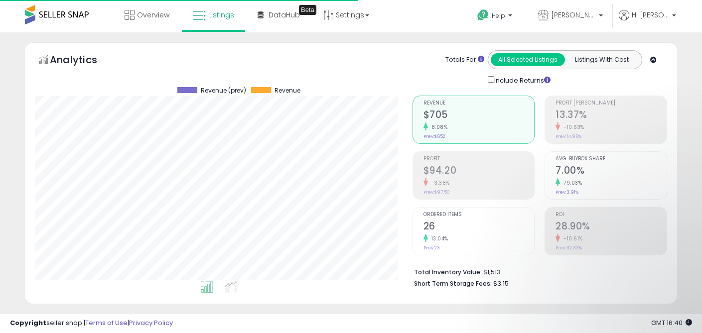  Describe the element at coordinates (478, 159) in the screenshot. I see `span: Profit` at that location.